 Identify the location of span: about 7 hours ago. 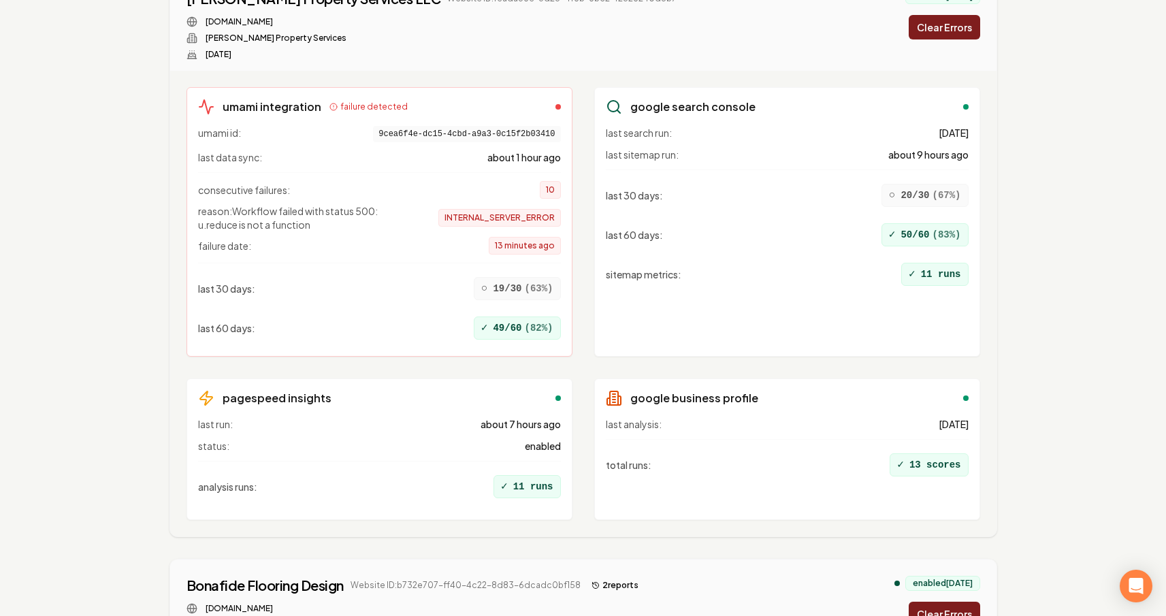
(521, 424).